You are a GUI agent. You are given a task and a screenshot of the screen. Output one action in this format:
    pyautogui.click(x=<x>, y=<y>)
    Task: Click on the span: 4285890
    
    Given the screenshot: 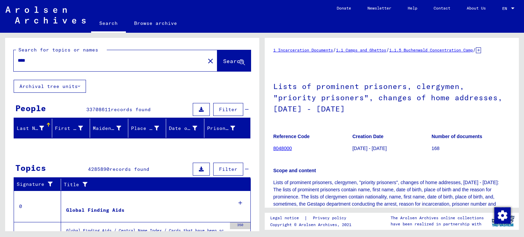 What is the action you would take?
    pyautogui.click(x=99, y=169)
    